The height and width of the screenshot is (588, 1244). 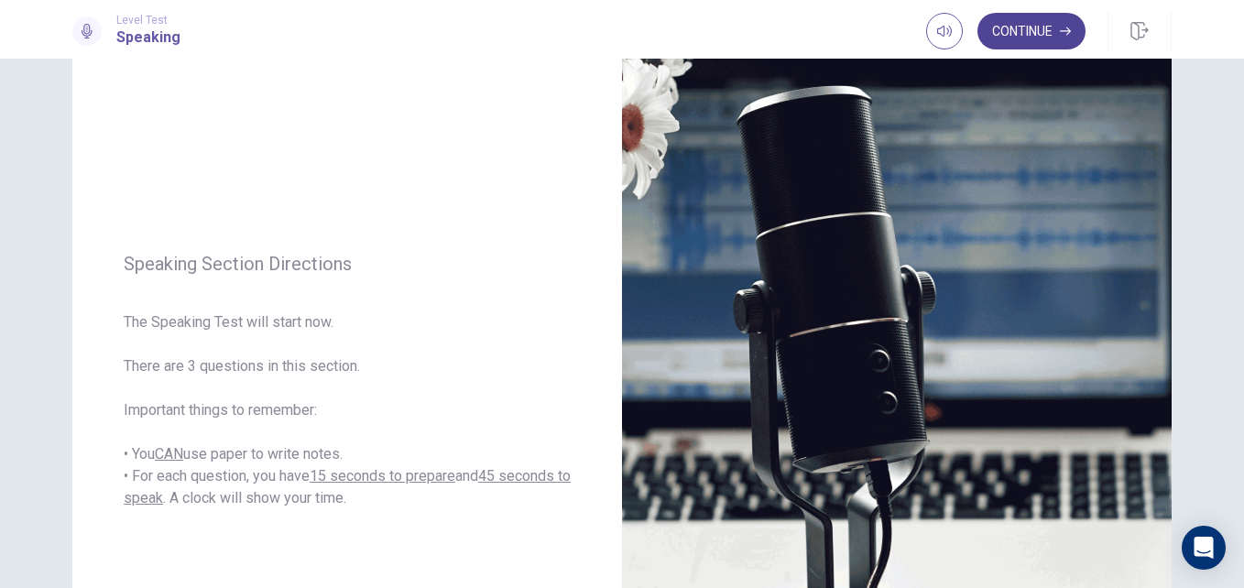 I want to click on span: Level Test, so click(x=148, y=20).